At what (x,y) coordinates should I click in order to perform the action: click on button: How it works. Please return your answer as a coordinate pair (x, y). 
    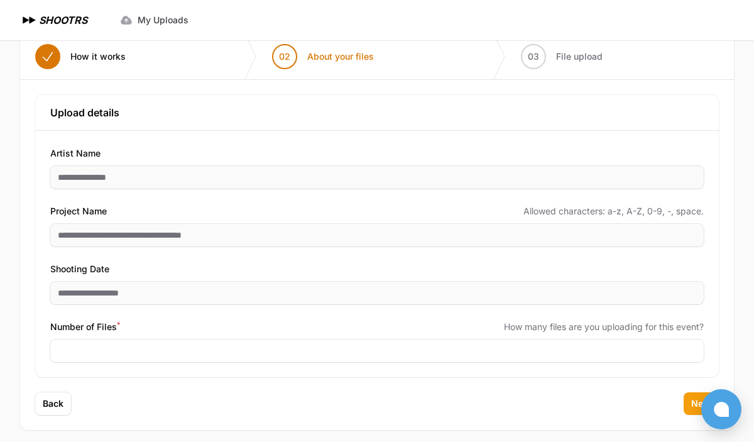
    Looking at the image, I should click on (80, 57).